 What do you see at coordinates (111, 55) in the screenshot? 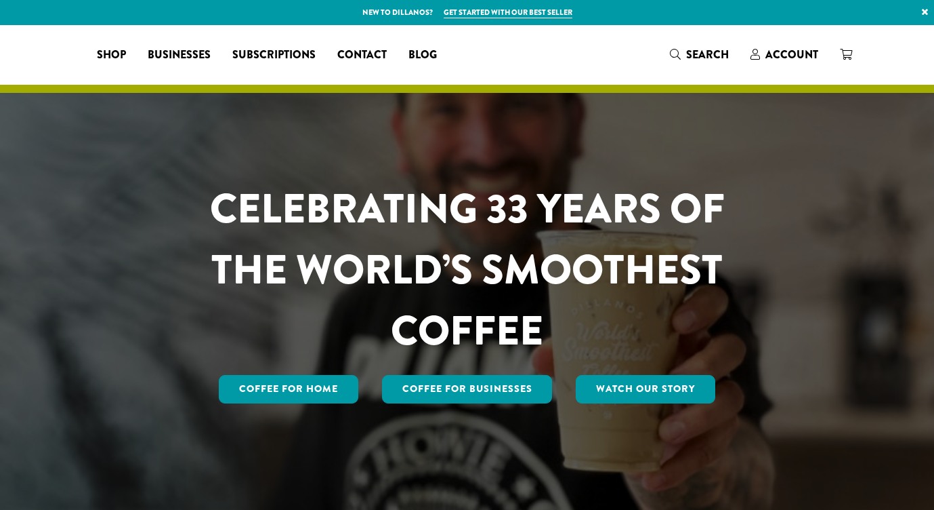
I see `span: Shop` at bounding box center [111, 55].